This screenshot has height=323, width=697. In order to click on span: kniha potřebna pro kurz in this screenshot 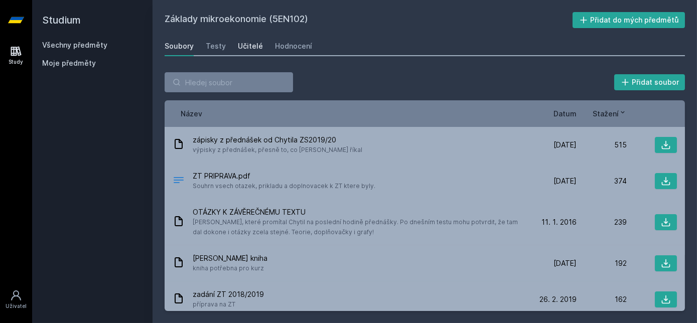, I will do `click(230, 268)`.